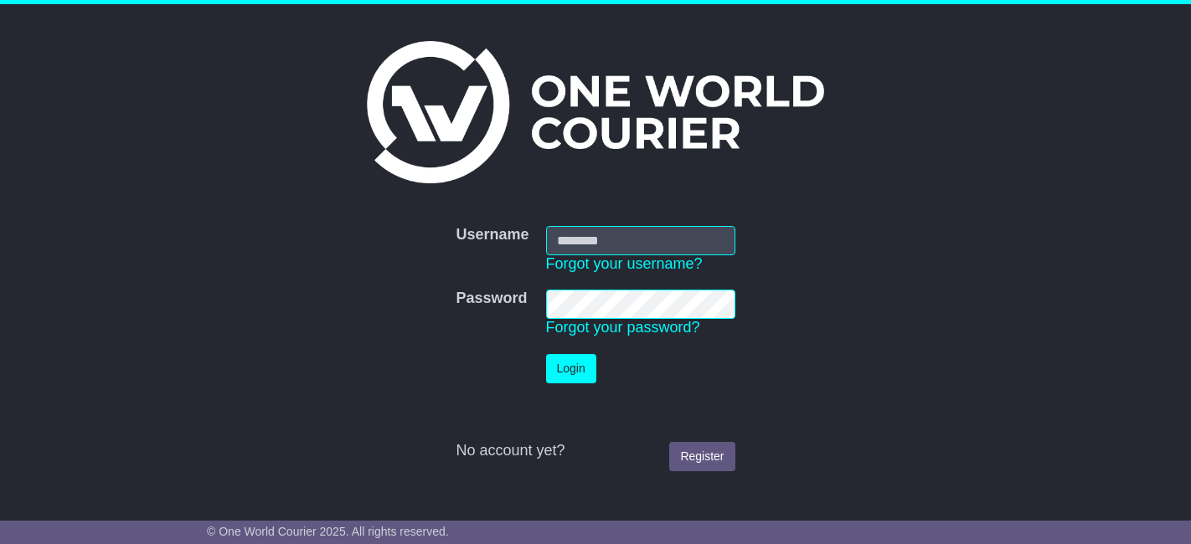 The width and height of the screenshot is (1191, 544). Describe the element at coordinates (624, 264) in the screenshot. I see `a: Forgot your username?` at that location.